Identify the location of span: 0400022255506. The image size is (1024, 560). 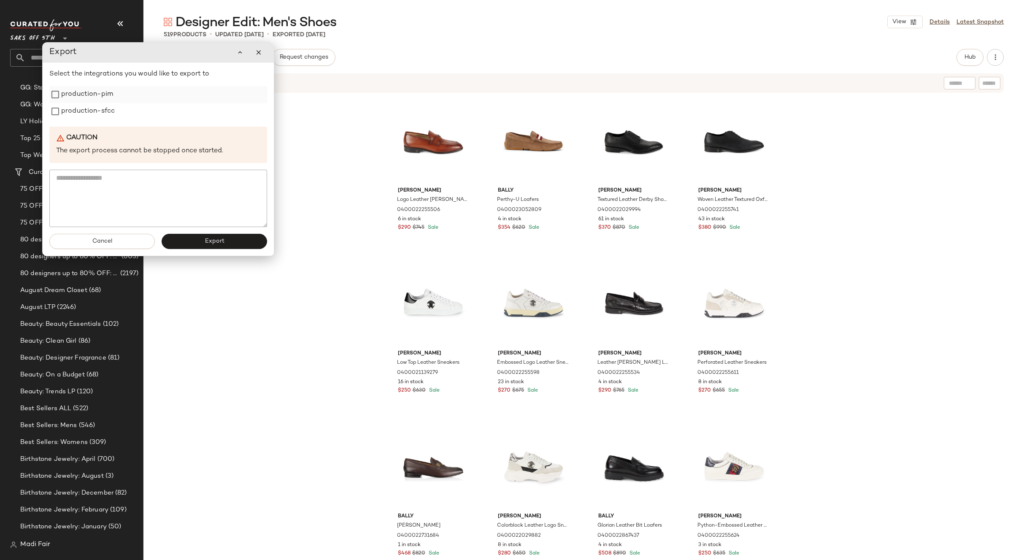
(418, 210).